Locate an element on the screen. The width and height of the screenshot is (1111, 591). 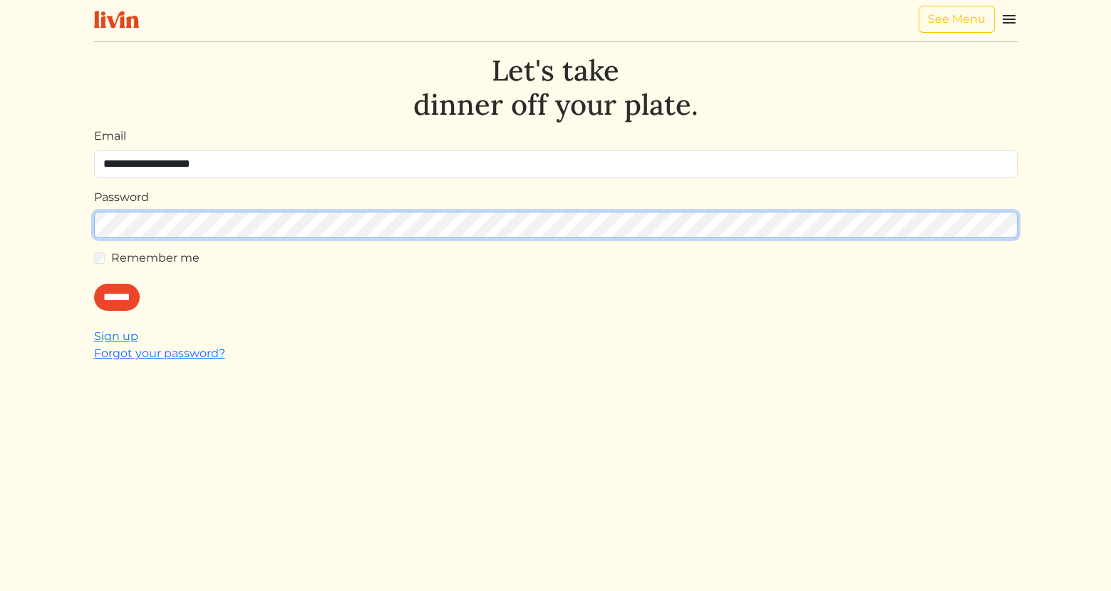
label: Remember me is located at coordinates (155, 258).